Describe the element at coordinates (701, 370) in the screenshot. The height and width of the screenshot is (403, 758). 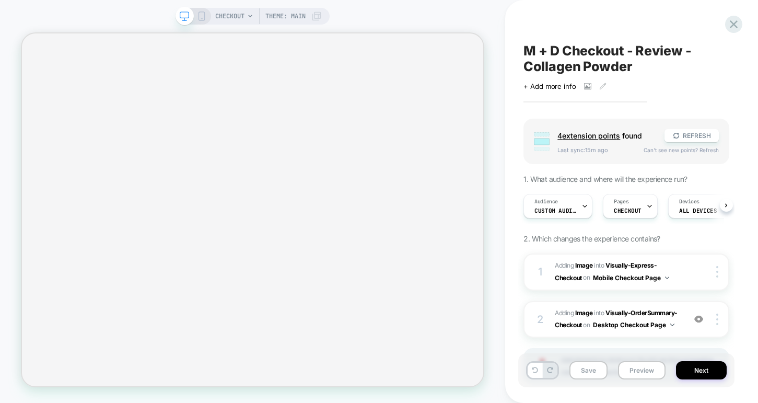
I see `button: Next` at that location.